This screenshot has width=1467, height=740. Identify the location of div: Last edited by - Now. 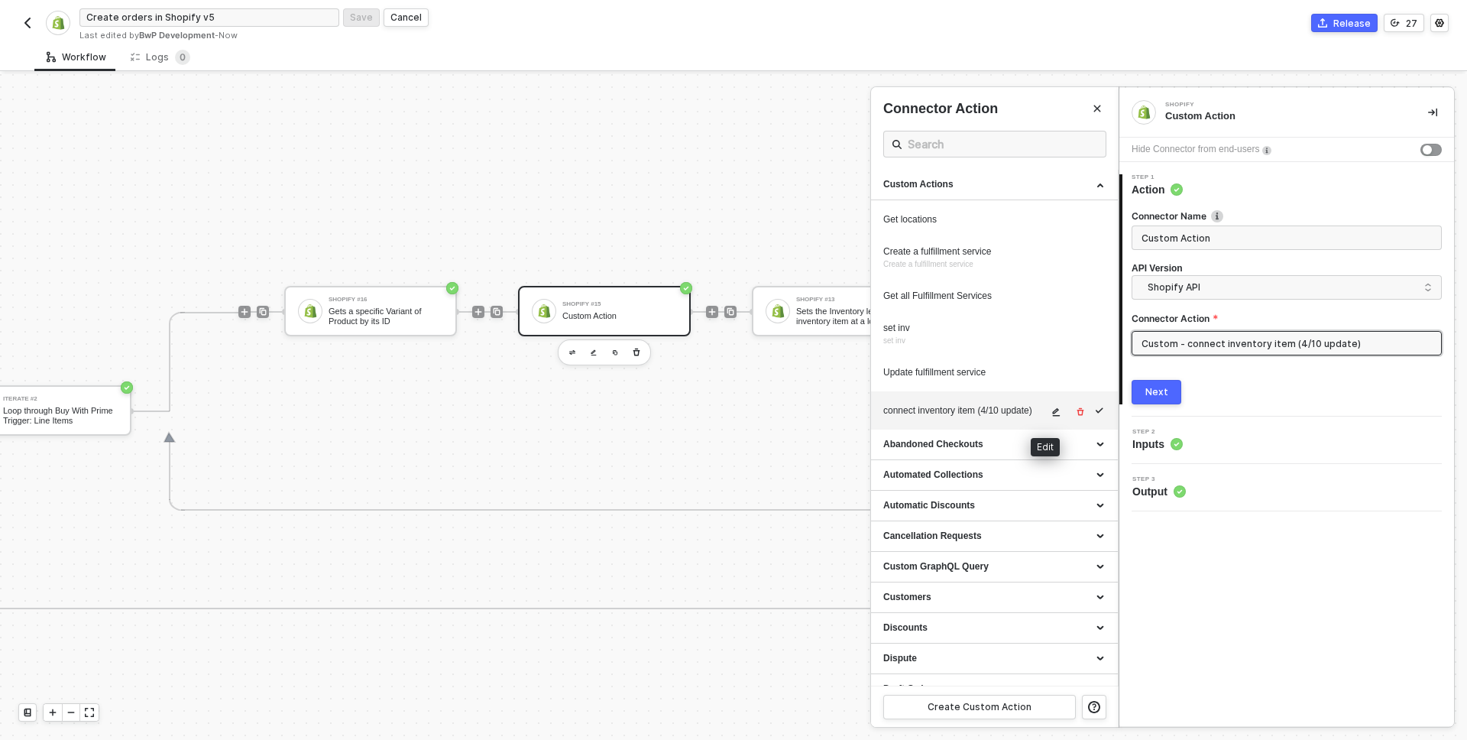
(406, 35).